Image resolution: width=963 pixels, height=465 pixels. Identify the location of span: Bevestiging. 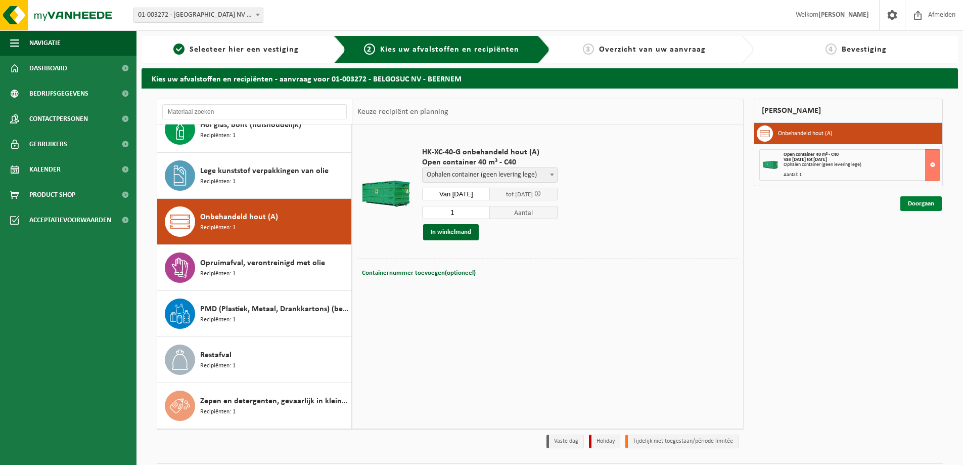
(864, 50).